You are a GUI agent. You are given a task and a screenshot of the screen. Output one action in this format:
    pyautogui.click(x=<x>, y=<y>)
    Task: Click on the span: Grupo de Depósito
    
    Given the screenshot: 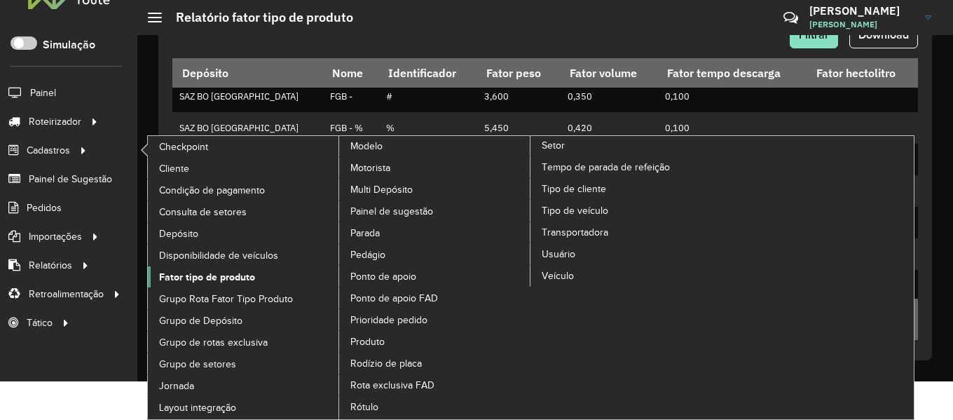 What is the action you would take?
    pyautogui.click(x=201, y=320)
    